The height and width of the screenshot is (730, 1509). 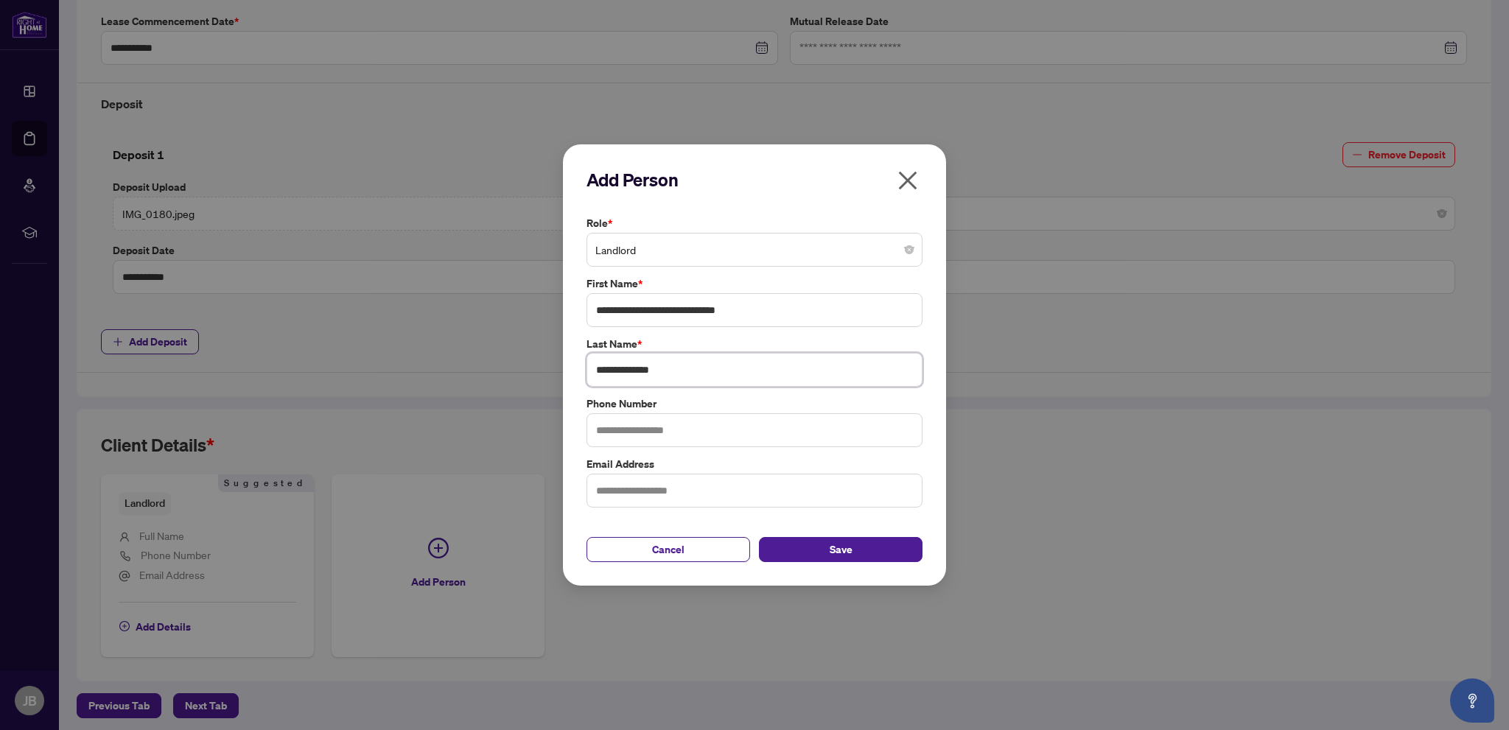 What do you see at coordinates (908, 181) in the screenshot?
I see `span: close` at bounding box center [908, 181].